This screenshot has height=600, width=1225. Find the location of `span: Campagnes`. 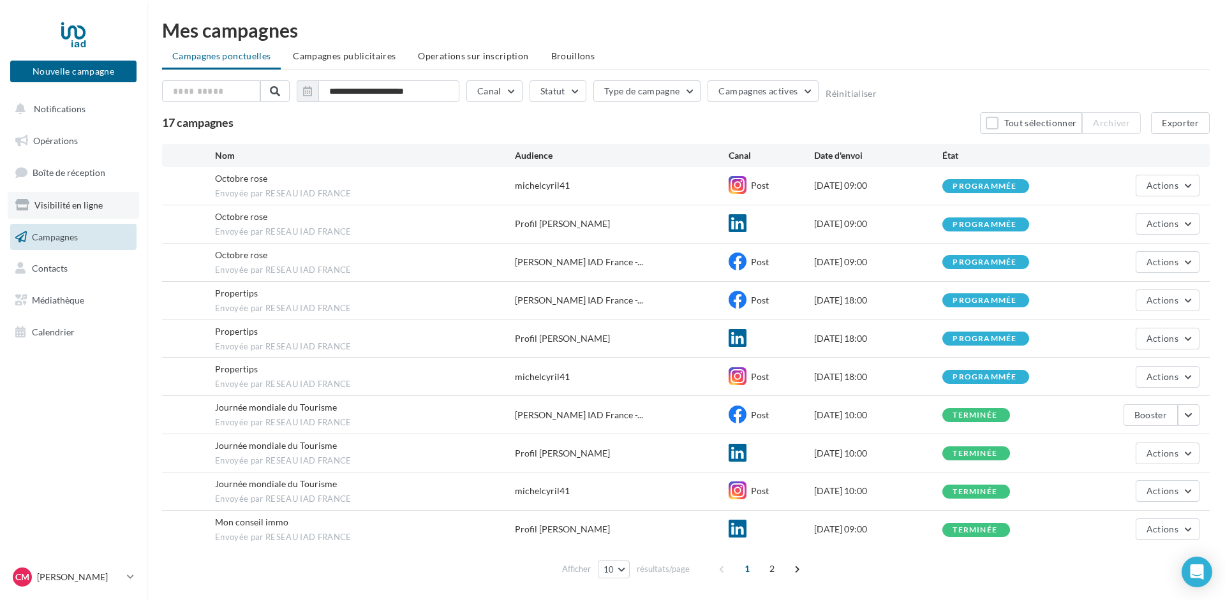

span: Campagnes is located at coordinates (55, 236).